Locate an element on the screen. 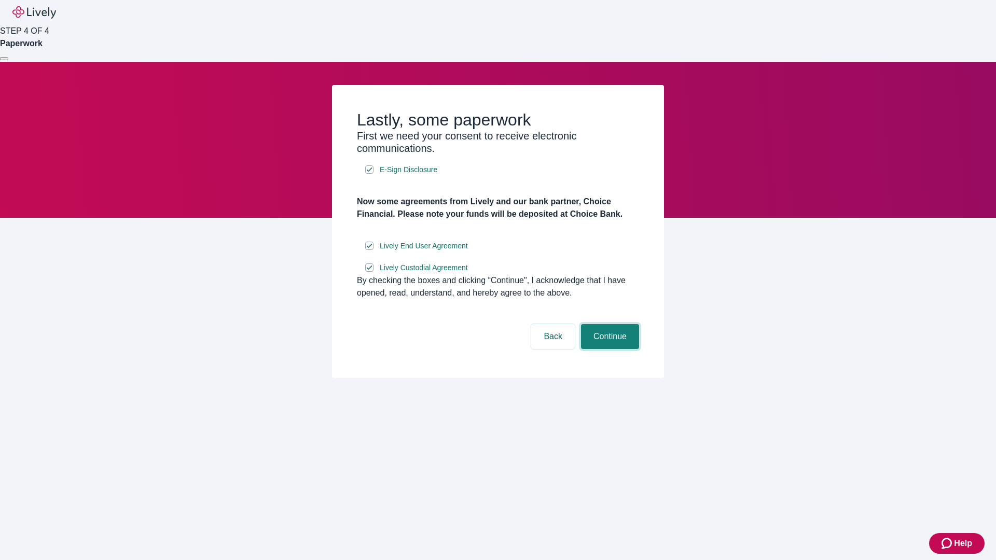 The image size is (996, 560). h4: Now some agreements from Lively and our bank partner, Choice Financial. Please note your funds wi... is located at coordinates (498, 208).